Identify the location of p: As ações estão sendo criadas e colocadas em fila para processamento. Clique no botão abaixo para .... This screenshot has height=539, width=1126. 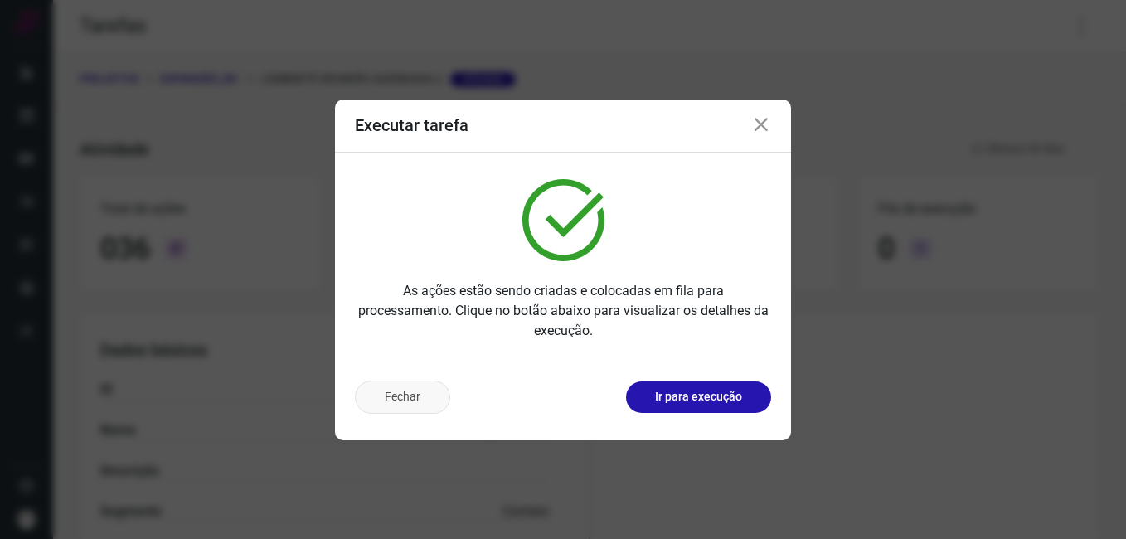
(563, 311).